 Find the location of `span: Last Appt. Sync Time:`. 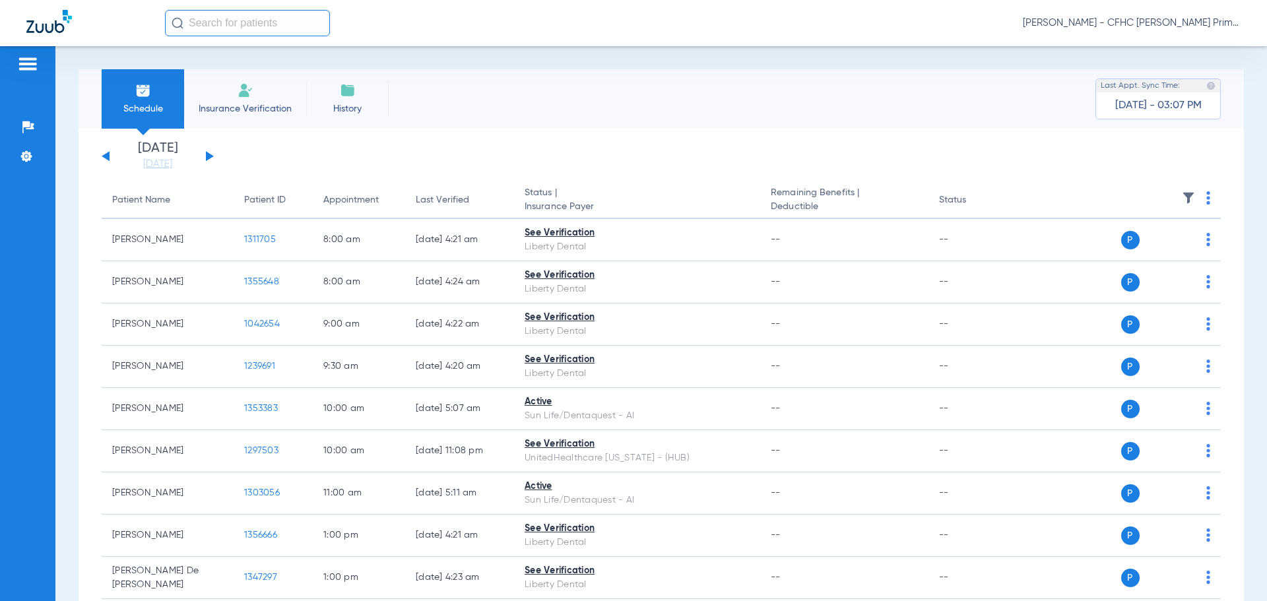

span: Last Appt. Sync Time: is located at coordinates (1141, 86).